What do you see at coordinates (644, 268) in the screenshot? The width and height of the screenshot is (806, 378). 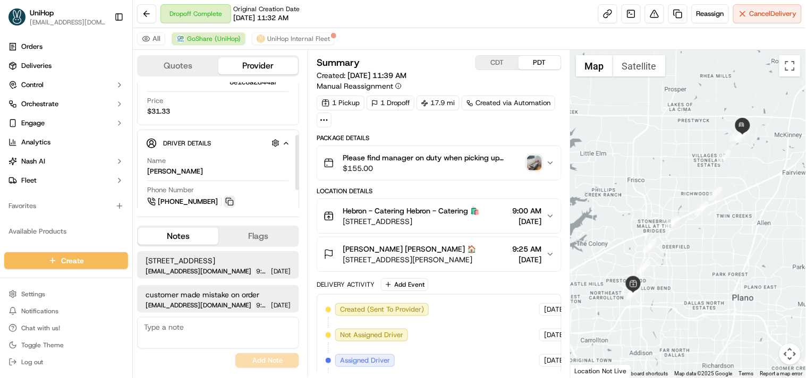 I see `div: 3` at bounding box center [644, 268].